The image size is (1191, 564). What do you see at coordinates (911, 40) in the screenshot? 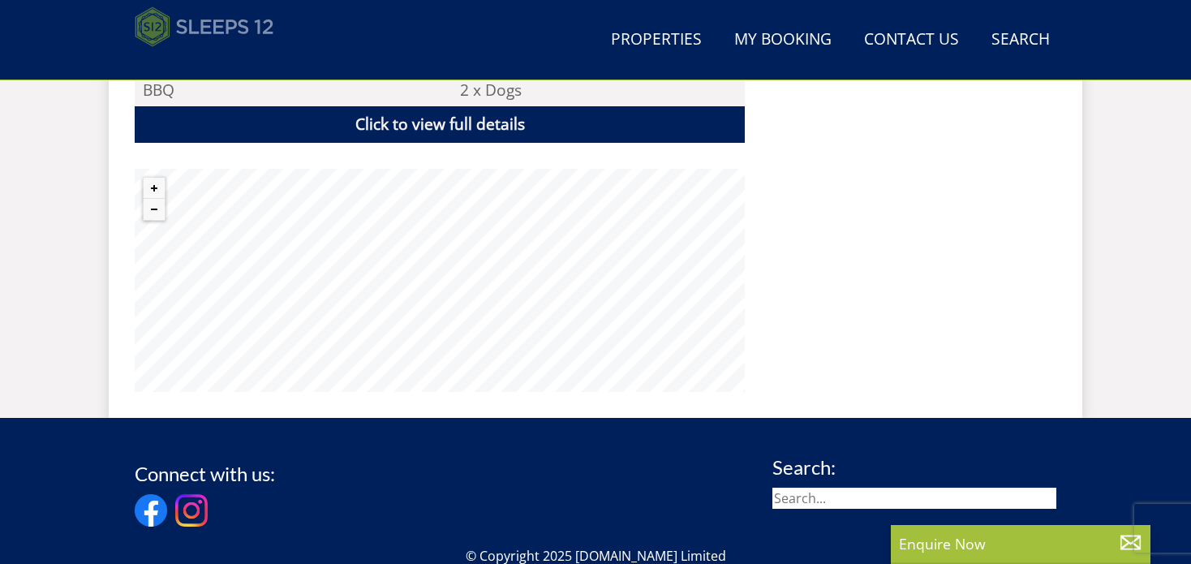
I see `a: Contact Us` at bounding box center [911, 40].